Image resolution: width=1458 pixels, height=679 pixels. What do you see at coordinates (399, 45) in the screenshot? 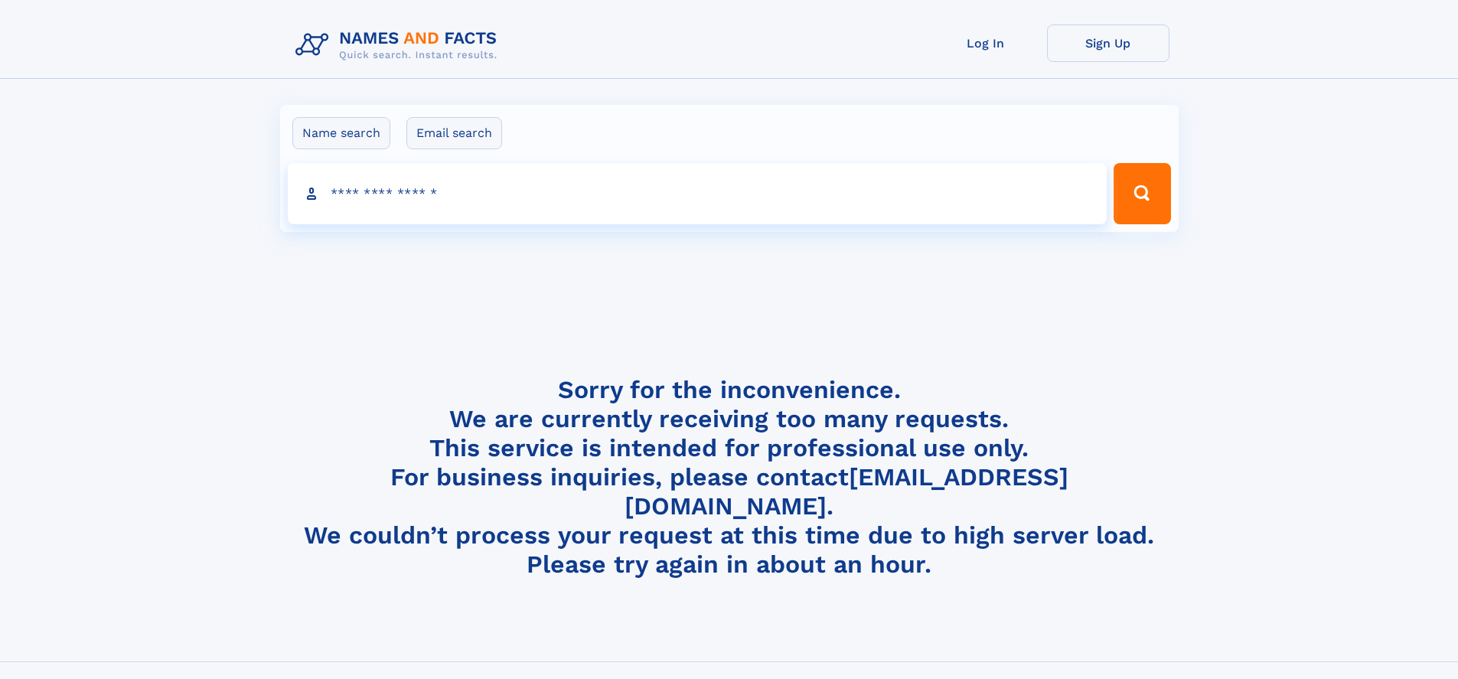
I see `img: Logo Names and Facts` at bounding box center [399, 45].